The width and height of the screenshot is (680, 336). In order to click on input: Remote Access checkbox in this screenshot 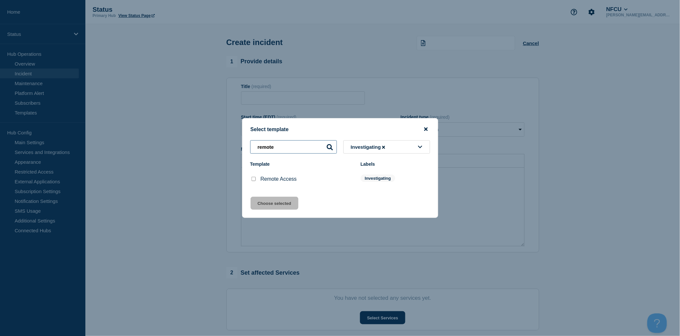, I will do `click(254, 179)`.